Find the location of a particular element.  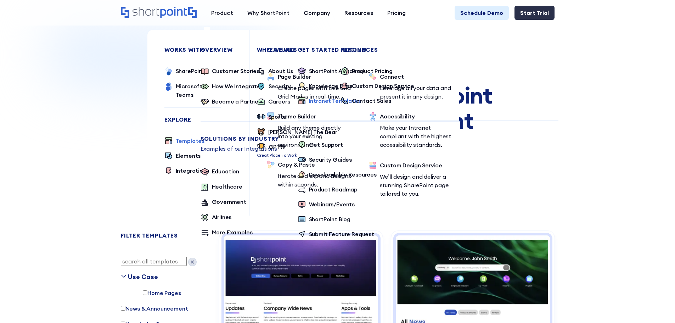

a: Security Guides is located at coordinates (325, 160).